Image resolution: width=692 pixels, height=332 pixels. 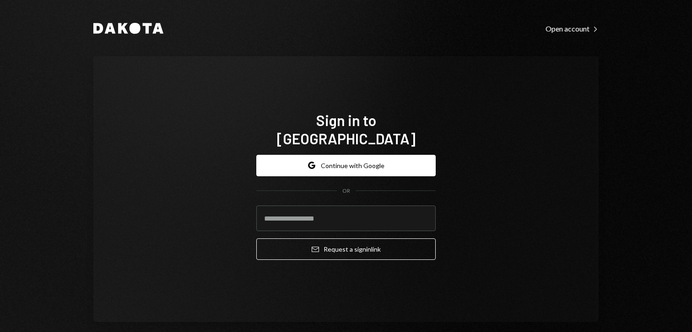 I want to click on a: Open account, so click(x=572, y=28).